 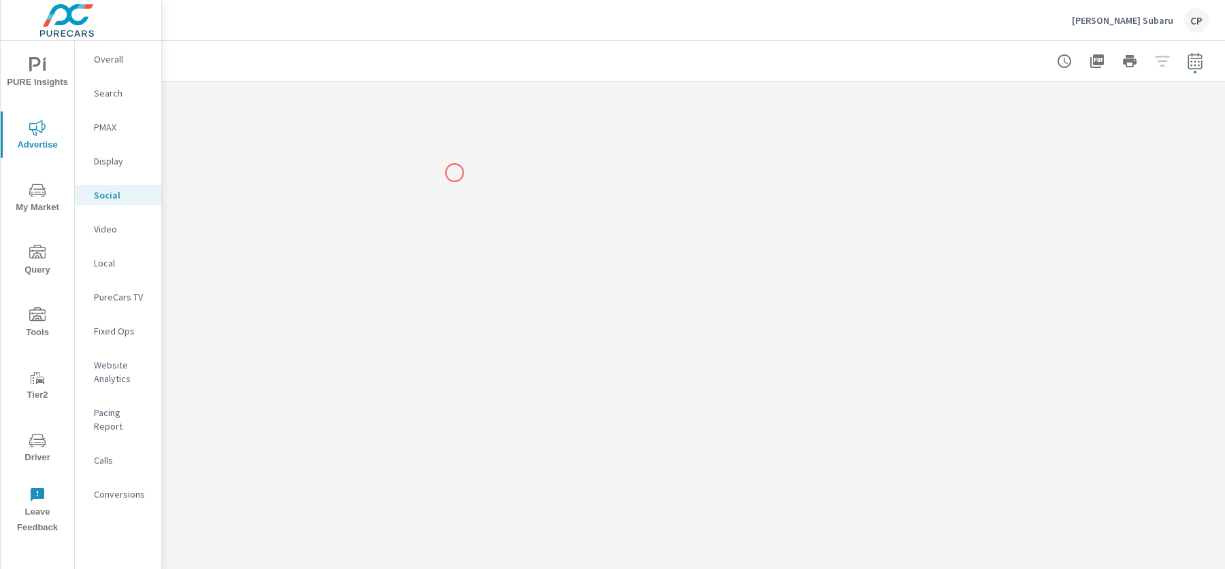 I want to click on span: My Market, so click(x=37, y=199).